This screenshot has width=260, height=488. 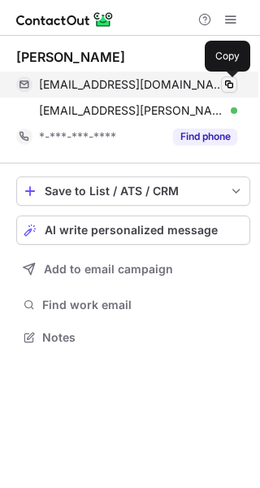 What do you see at coordinates (133, 305) in the screenshot?
I see `button: Find work email` at bounding box center [133, 305].